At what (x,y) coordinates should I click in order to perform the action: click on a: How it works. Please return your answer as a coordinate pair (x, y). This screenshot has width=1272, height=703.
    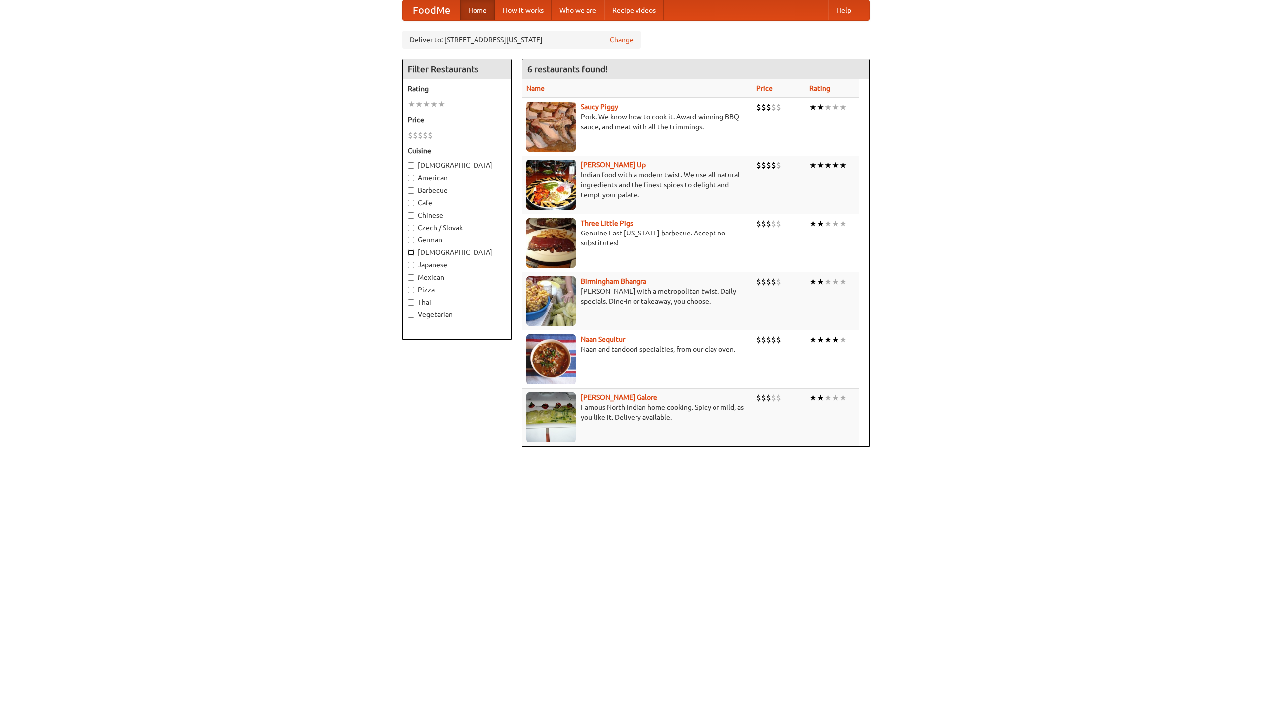
    Looking at the image, I should click on (523, 10).